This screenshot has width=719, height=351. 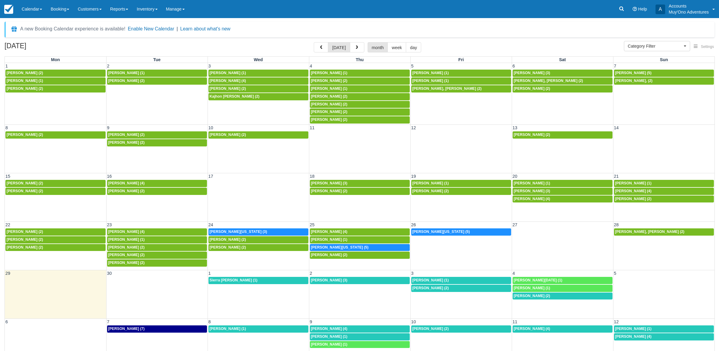 I want to click on span: 29, so click(x=8, y=273).